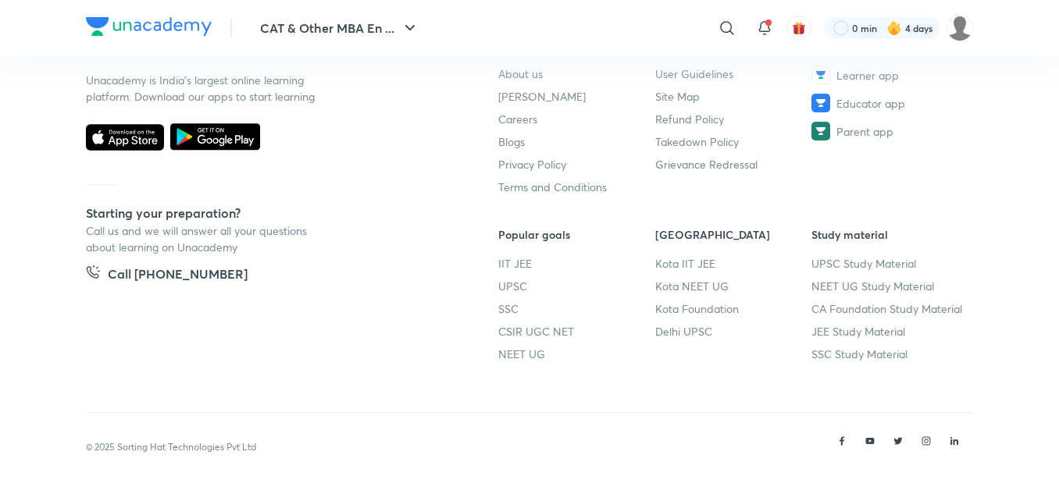 The height and width of the screenshot is (494, 1059). What do you see at coordinates (799, 28) in the screenshot?
I see `img: avatar` at bounding box center [799, 28].